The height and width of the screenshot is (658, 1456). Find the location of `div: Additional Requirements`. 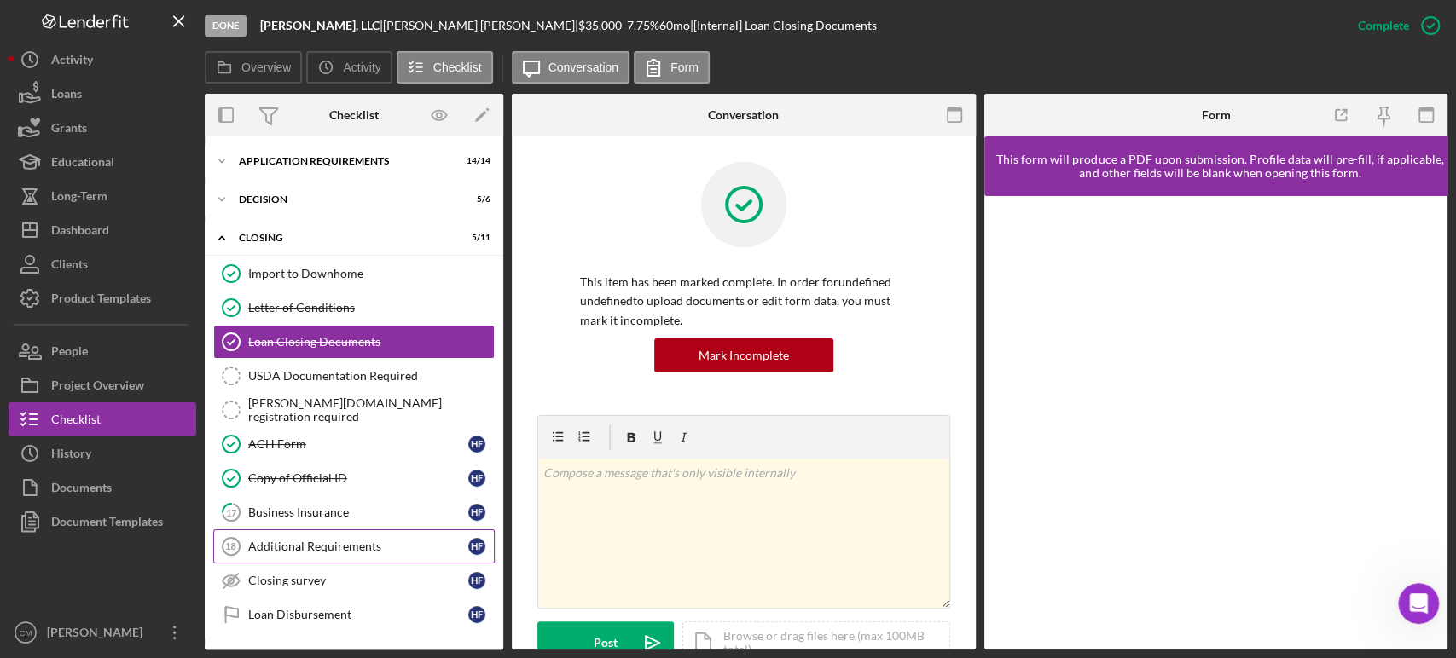

div: Additional Requirements is located at coordinates (358, 547).